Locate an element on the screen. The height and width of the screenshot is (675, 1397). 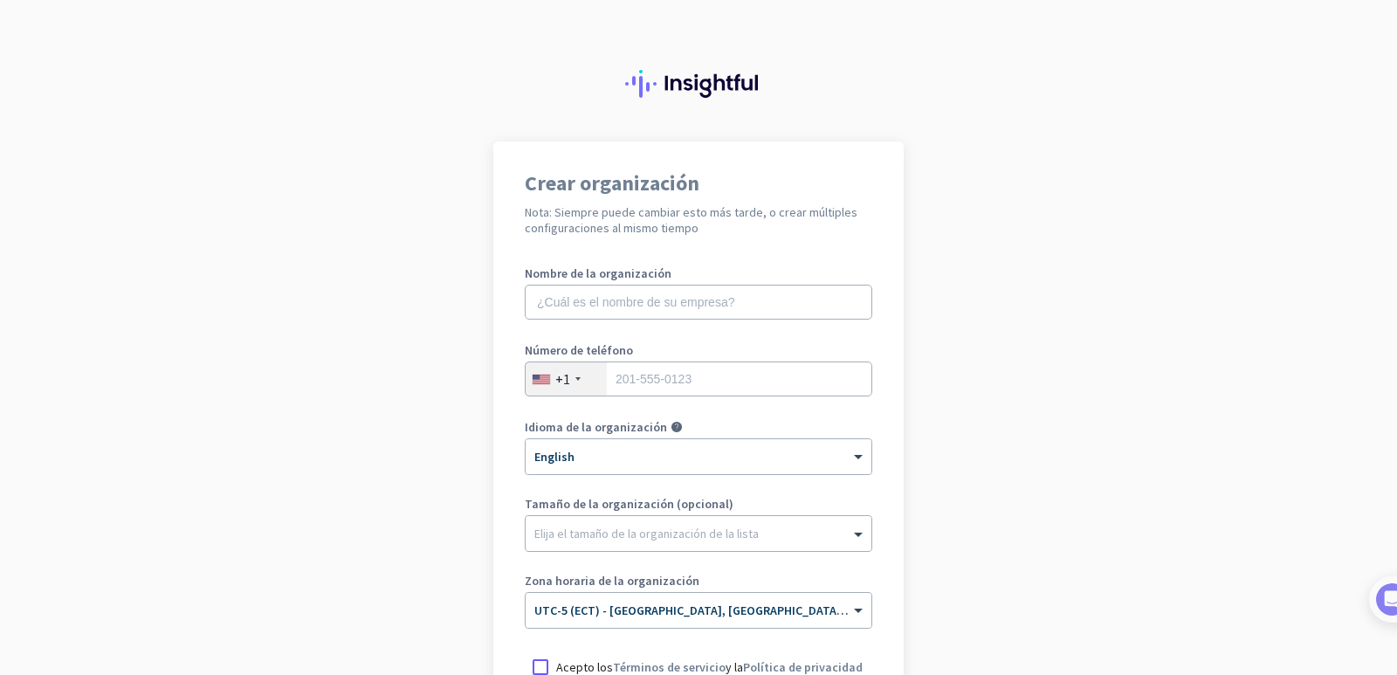
h1: Crear organización is located at coordinates (699, 183).